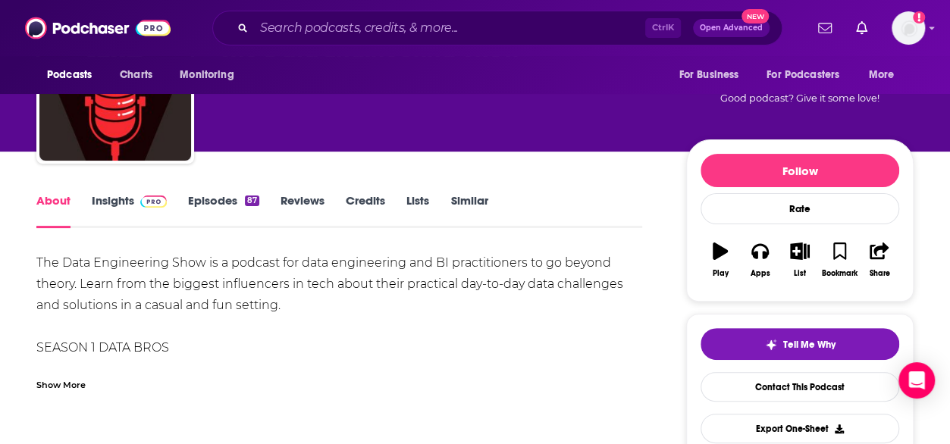  What do you see at coordinates (303, 211) in the screenshot?
I see `a: Reviews` at bounding box center [303, 211].